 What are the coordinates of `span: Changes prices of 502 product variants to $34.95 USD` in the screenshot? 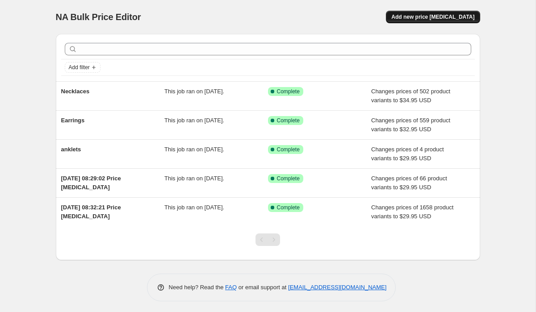 It's located at (410, 96).